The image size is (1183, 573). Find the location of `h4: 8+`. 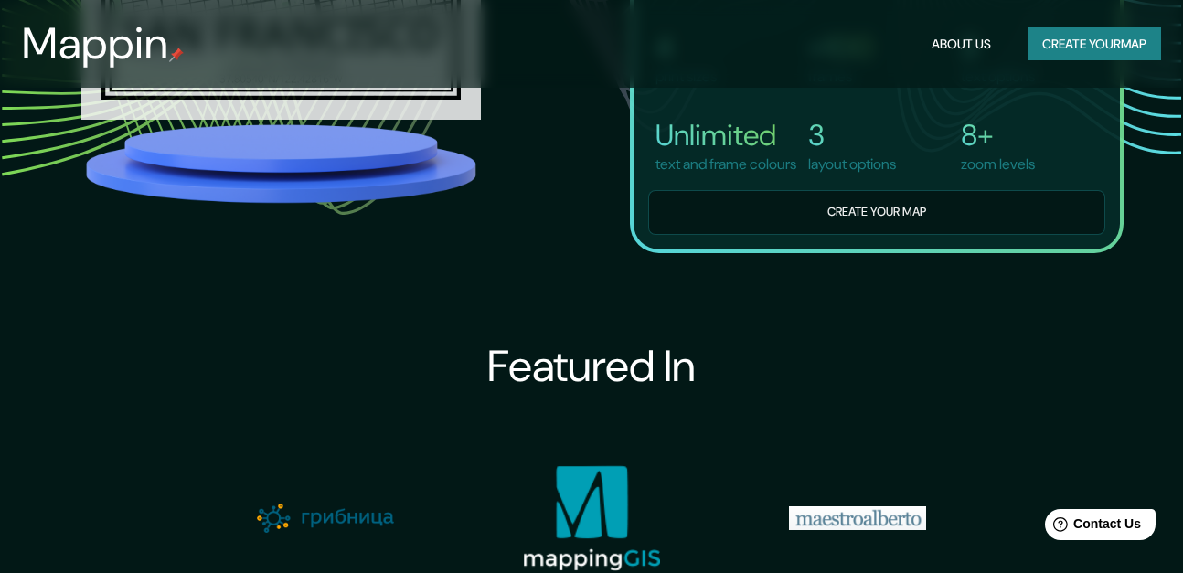

h4: 8+ is located at coordinates (998, 135).